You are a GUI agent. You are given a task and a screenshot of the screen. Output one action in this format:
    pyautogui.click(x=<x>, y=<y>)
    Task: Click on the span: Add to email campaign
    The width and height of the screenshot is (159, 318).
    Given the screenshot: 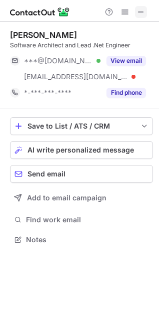 What is the action you would take?
    pyautogui.click(x=66, y=198)
    